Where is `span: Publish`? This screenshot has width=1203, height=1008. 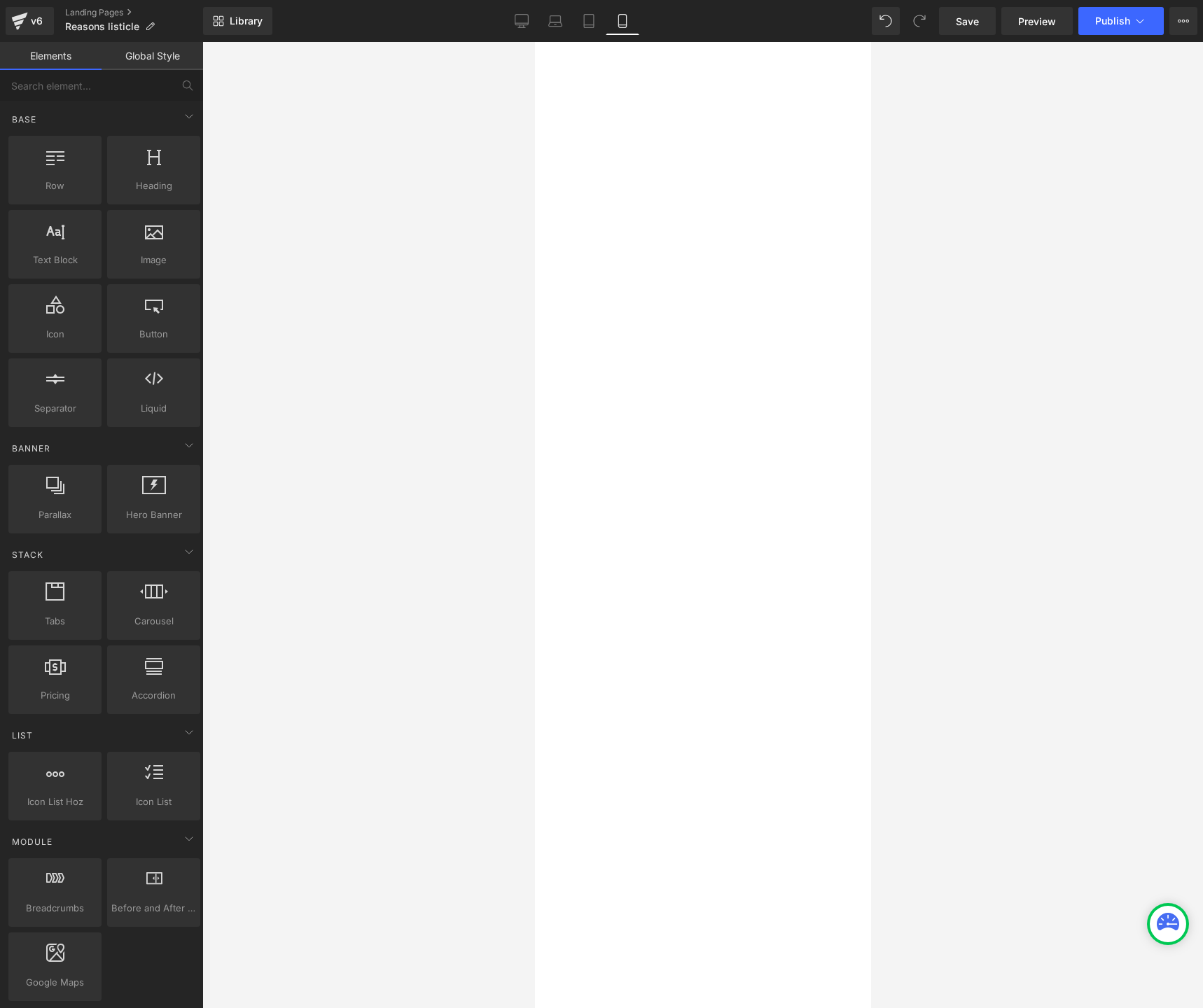
span: Publish is located at coordinates (1113, 21).